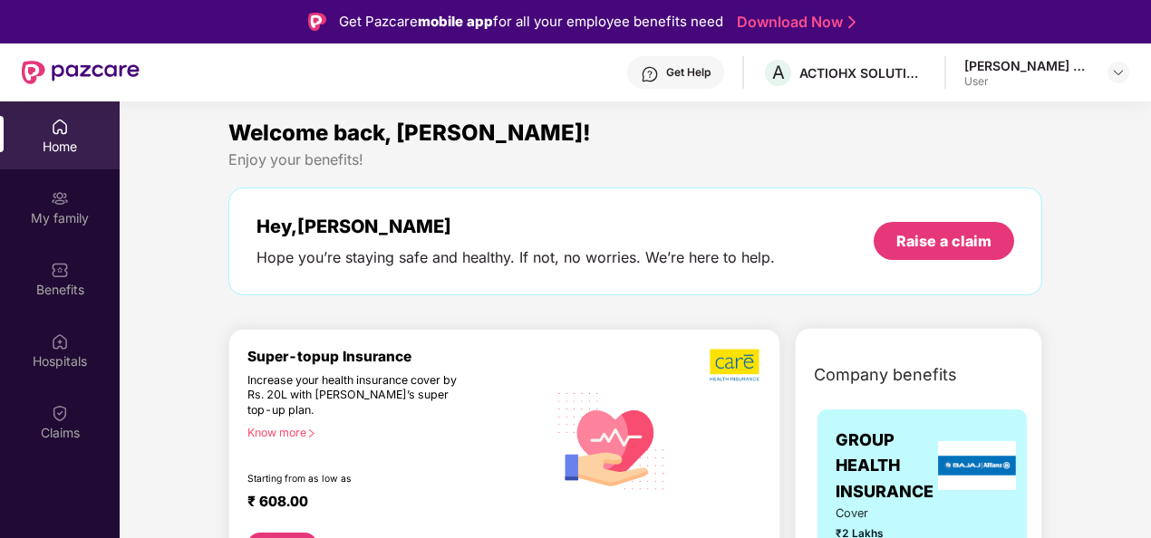 Image resolution: width=1151 pixels, height=538 pixels. Describe the element at coordinates (317, 22) in the screenshot. I see `img: Logo` at that location.